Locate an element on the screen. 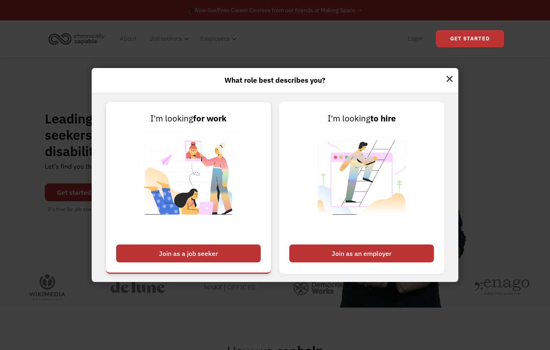 The image size is (550, 350). a: Login is located at coordinates (415, 39).